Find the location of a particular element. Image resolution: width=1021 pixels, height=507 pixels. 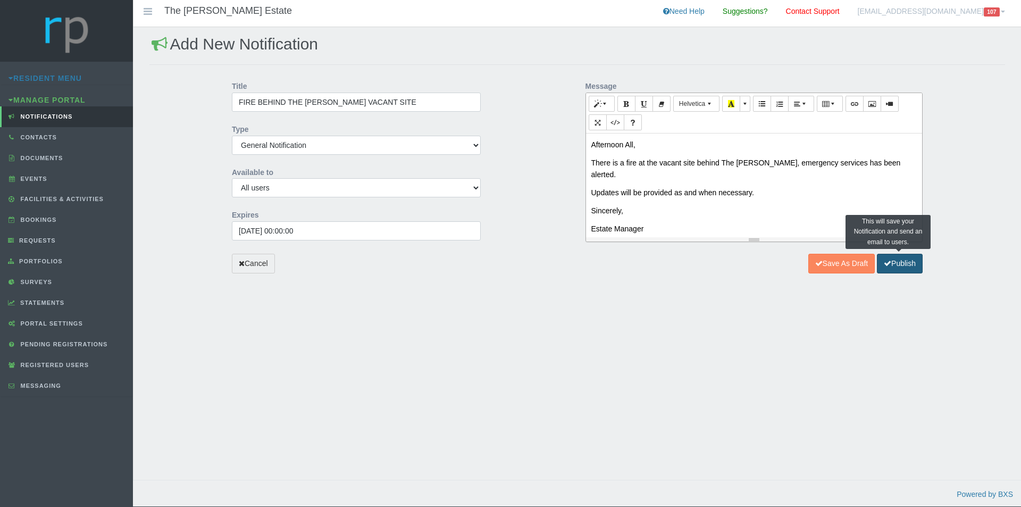

div: This will save your Notification and send an email to users. is located at coordinates (888, 232).